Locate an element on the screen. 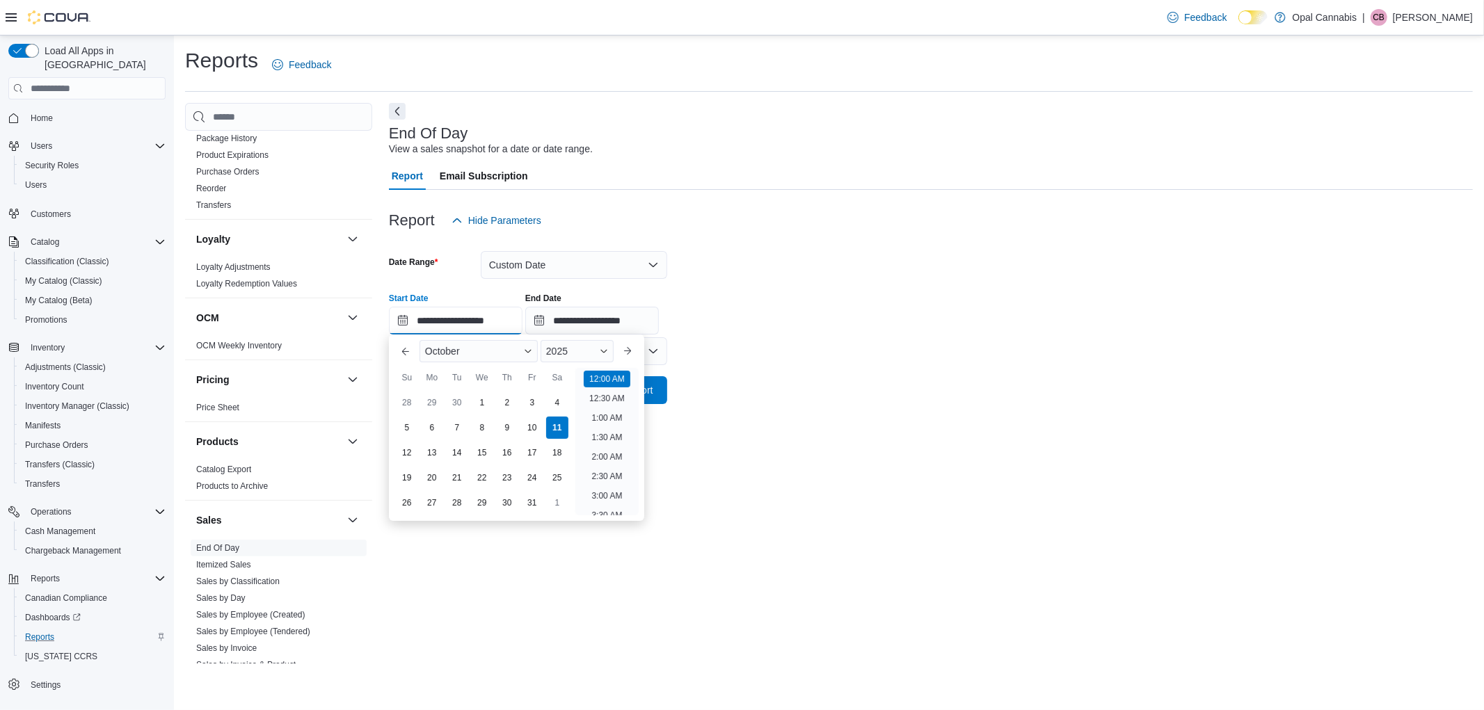  a: Catalog Export is located at coordinates (223, 470).